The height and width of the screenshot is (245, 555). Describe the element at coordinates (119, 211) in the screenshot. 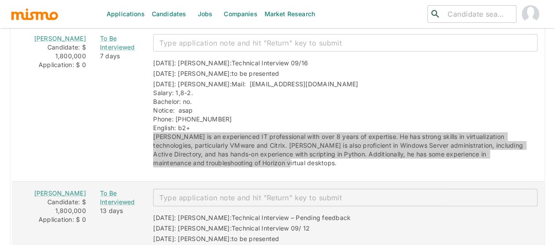

I see `div: 13 days` at that location.